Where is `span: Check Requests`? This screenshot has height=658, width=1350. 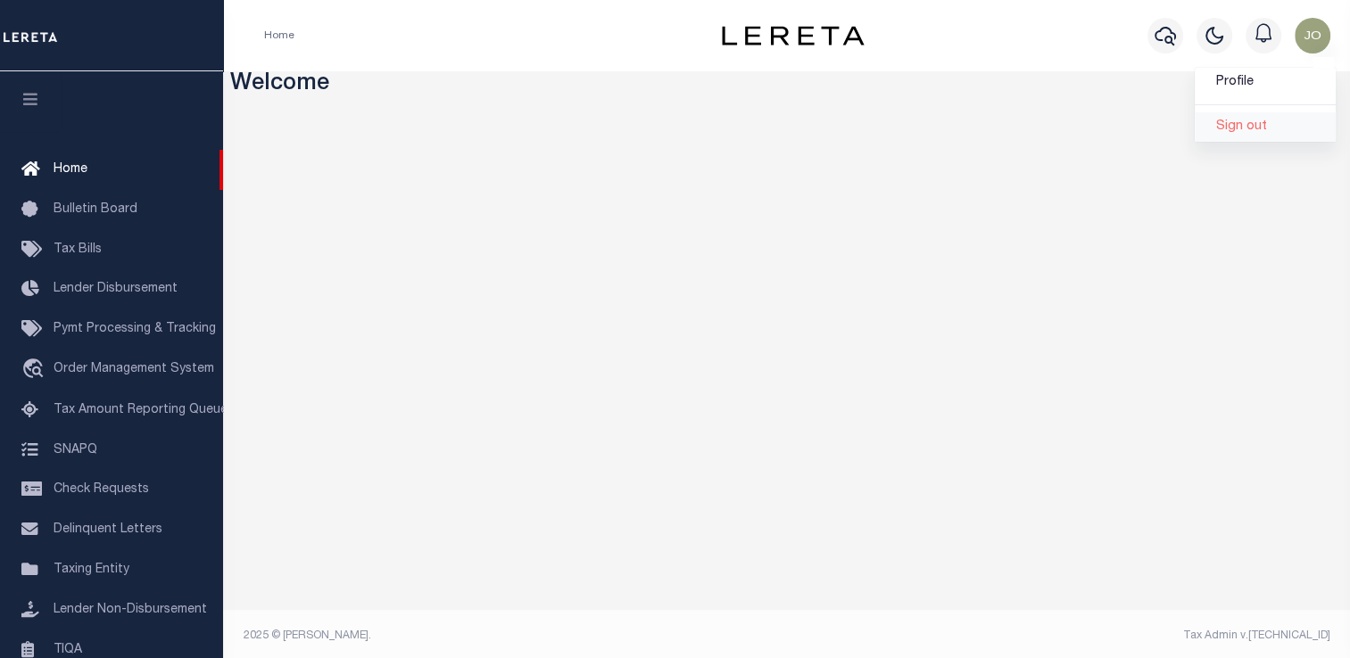 span: Check Requests is located at coordinates (101, 490).